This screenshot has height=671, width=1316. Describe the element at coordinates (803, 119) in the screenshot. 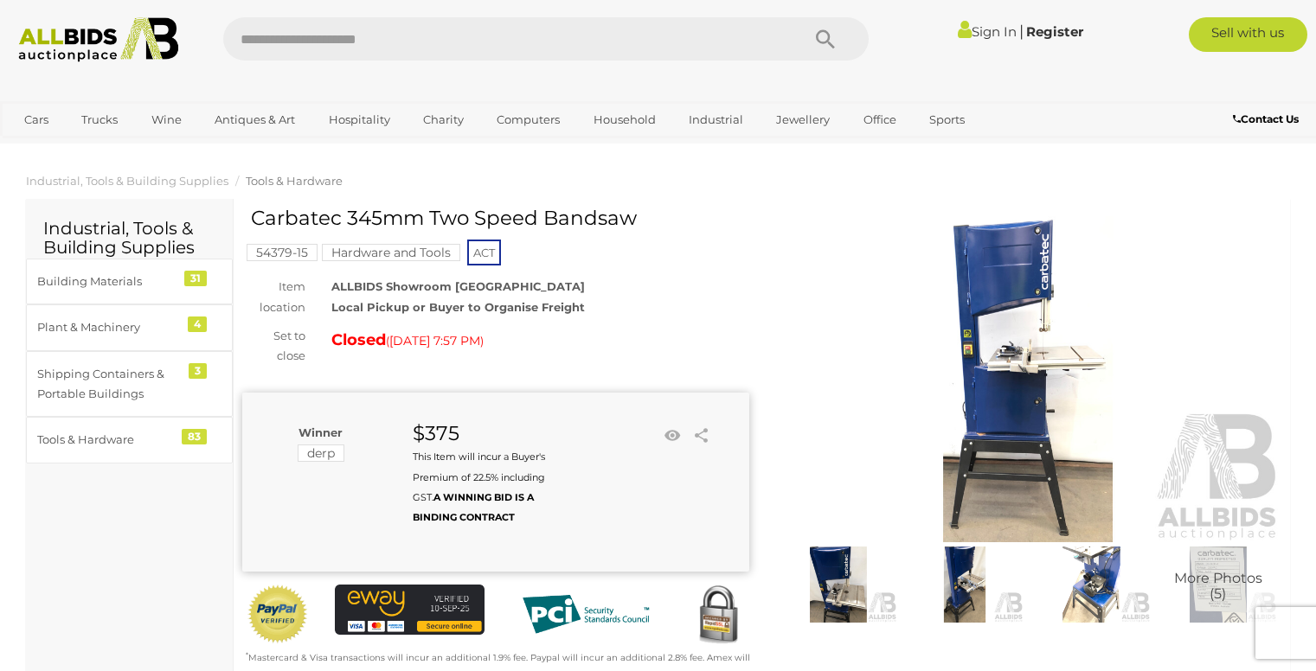

I see `a: Jewellery` at that location.